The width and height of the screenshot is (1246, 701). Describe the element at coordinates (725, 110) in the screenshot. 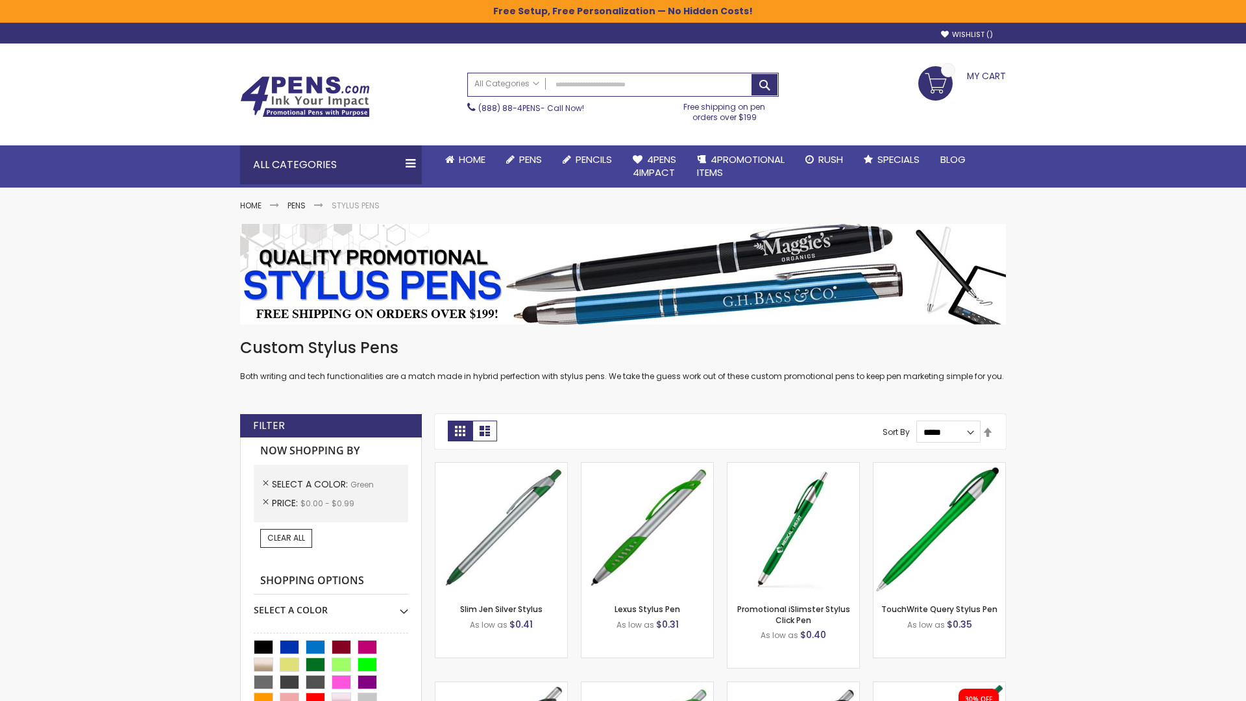

I see `div: Free shipping on pen orders over $199` at that location.